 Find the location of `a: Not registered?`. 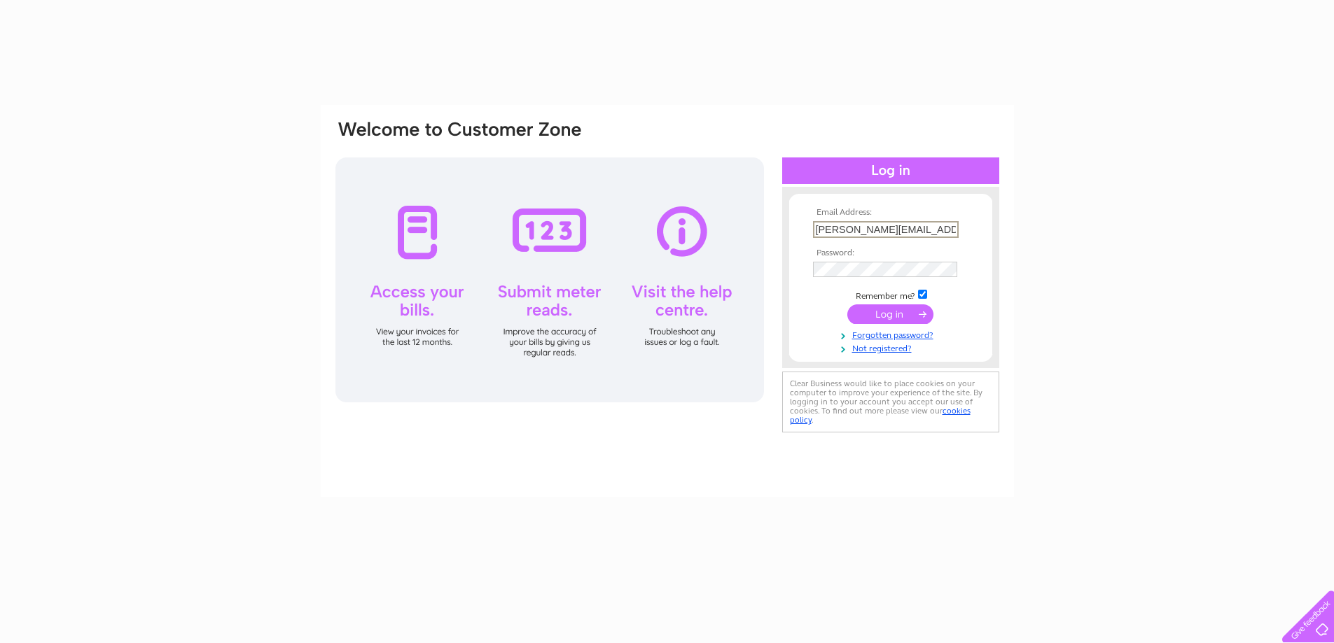

a: Not registered? is located at coordinates (892, 347).